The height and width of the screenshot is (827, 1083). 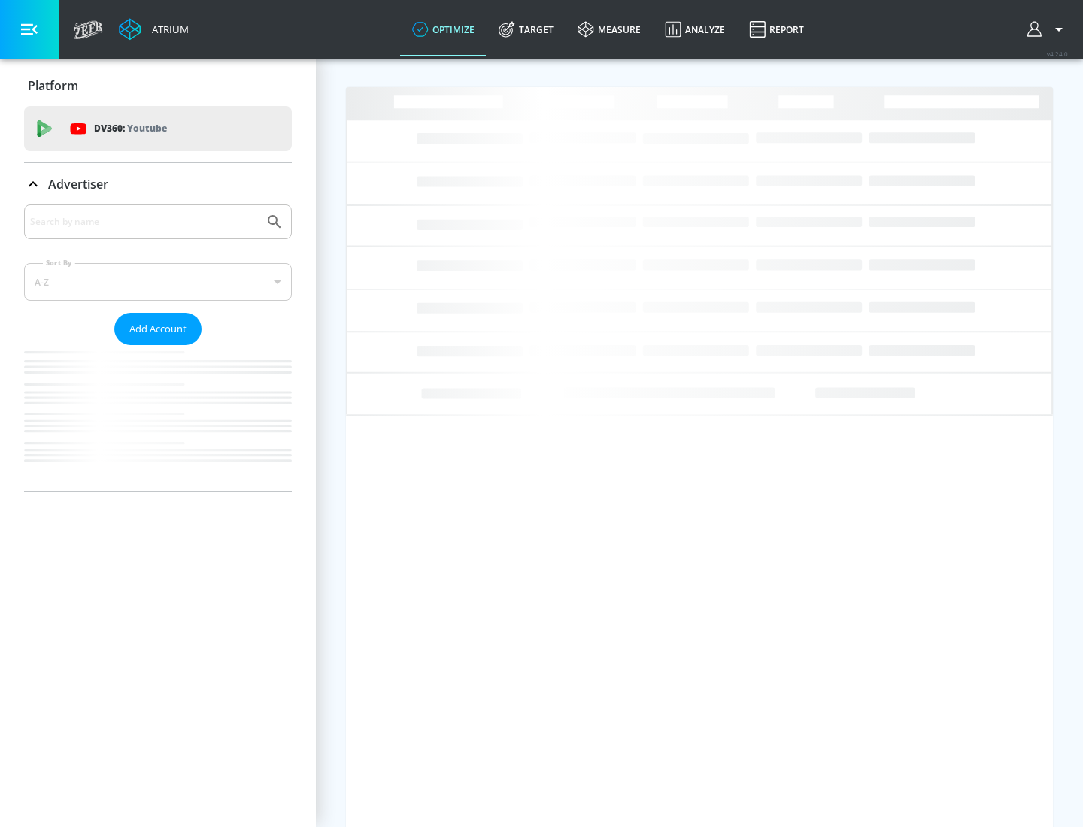 What do you see at coordinates (443, 29) in the screenshot?
I see `a: optimize` at bounding box center [443, 29].